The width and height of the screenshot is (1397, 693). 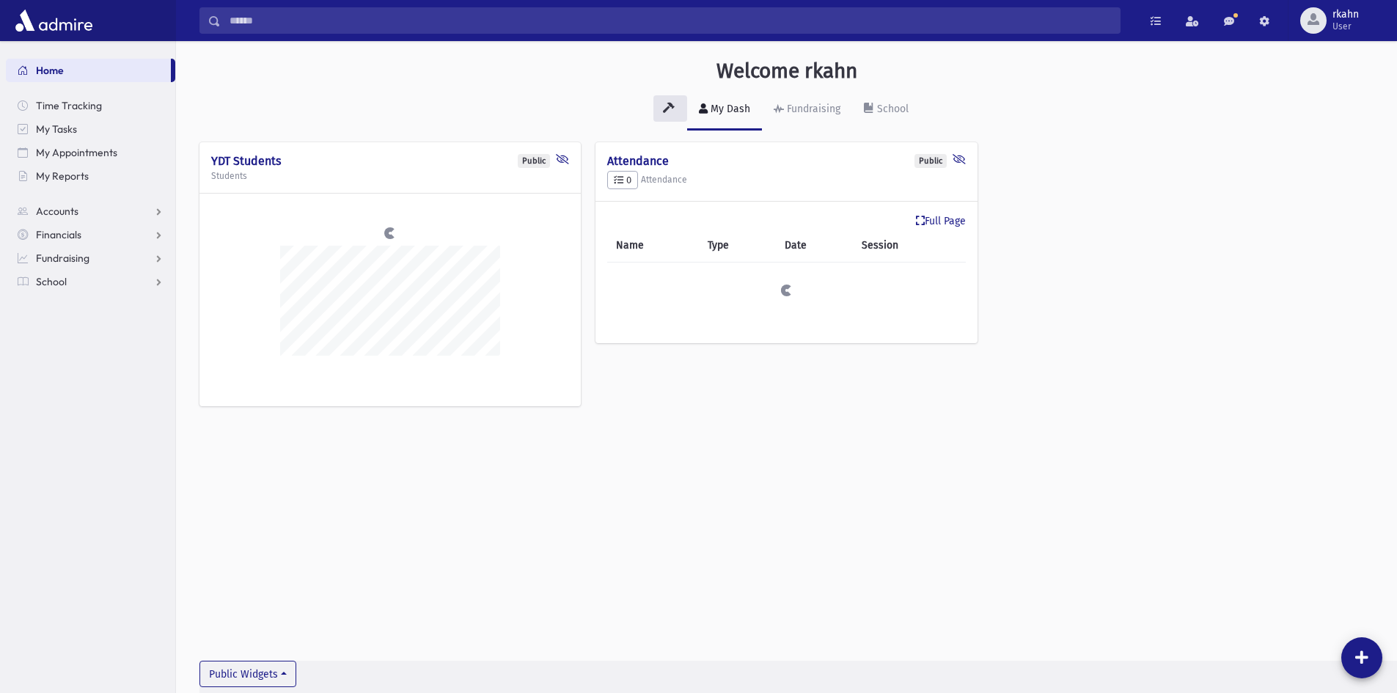 I want to click on th: Name, so click(x=653, y=246).